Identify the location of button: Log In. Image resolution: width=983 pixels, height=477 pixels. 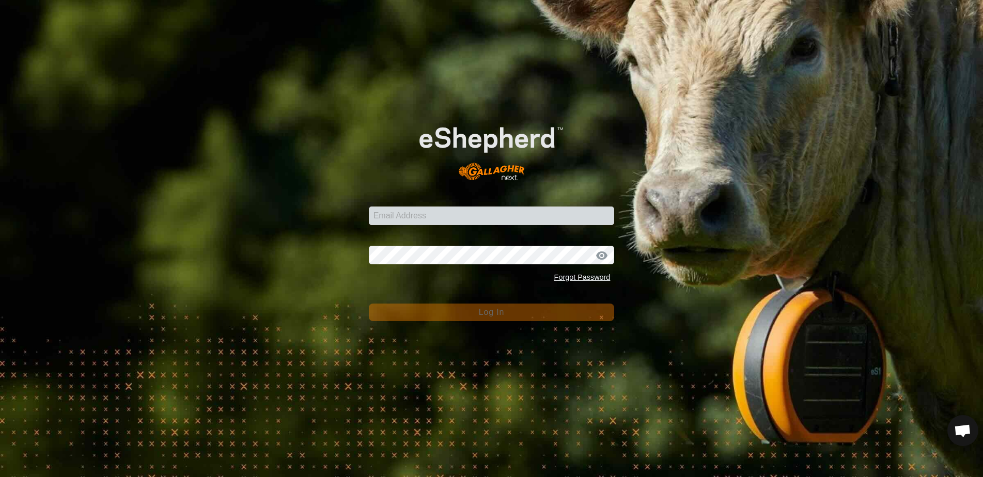
(492, 312).